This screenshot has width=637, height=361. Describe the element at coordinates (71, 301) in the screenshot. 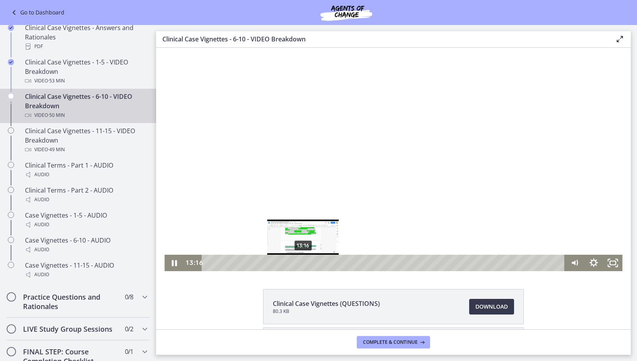

I see `h2: Practice Questions and Rationales` at that location.